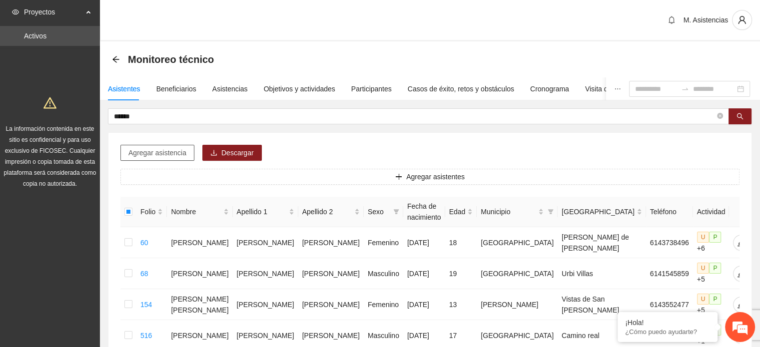  I want to click on textarea: Escriba su mensaje y pulse “Intro”, so click(97, 254).